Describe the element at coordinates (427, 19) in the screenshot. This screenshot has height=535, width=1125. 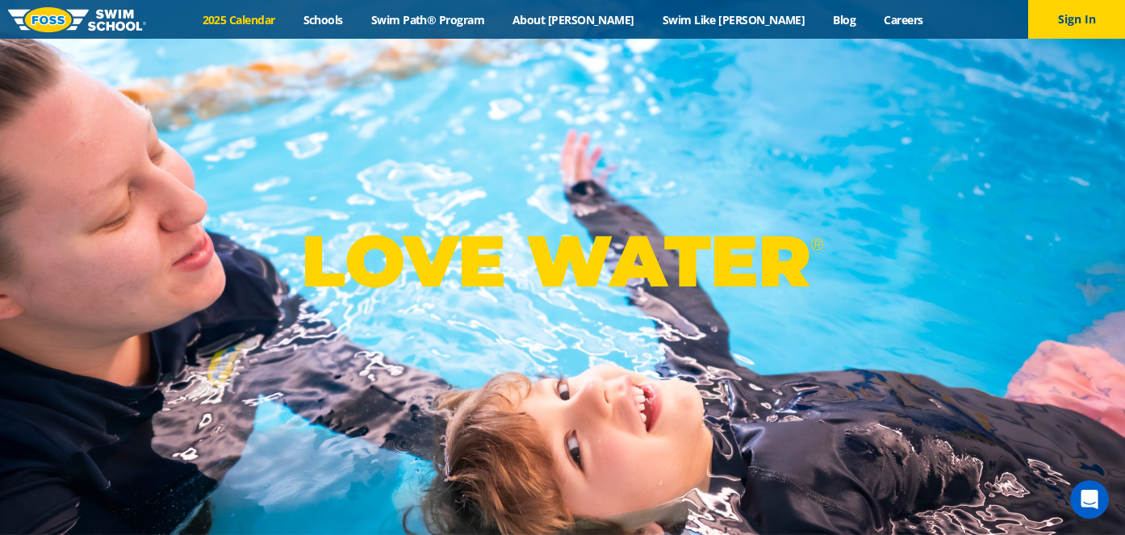
I see `a: Swim Path® Program` at that location.